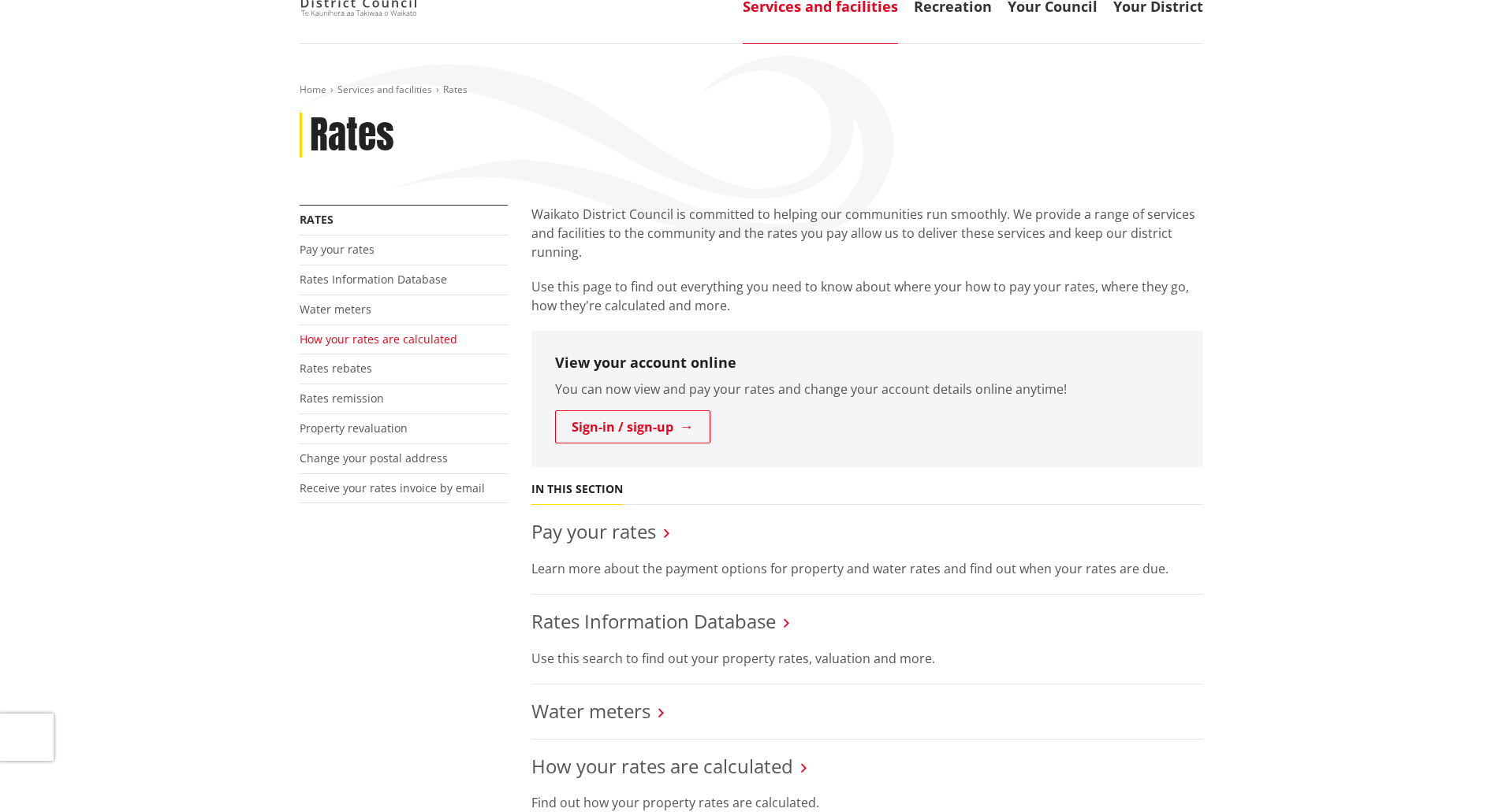 This screenshot has width=1502, height=812. I want to click on a: Services and facilities, so click(385, 89).